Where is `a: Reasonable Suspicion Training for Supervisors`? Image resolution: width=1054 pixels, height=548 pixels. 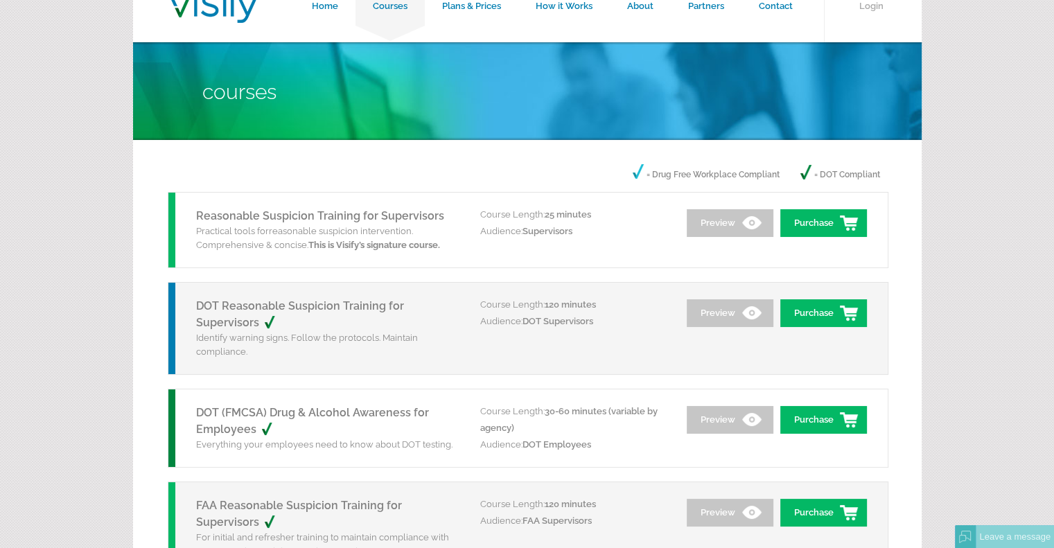
a: Reasonable Suspicion Training for Supervisors is located at coordinates (320, 215).